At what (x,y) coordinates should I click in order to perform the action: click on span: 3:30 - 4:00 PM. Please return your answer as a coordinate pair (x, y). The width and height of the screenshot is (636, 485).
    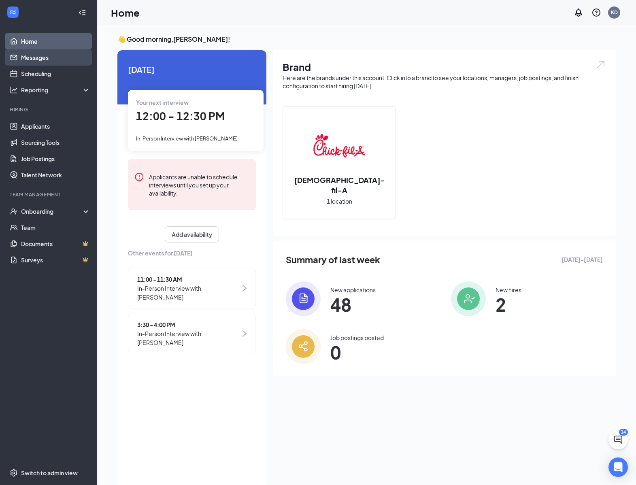
    Looking at the image, I should click on (189, 325).